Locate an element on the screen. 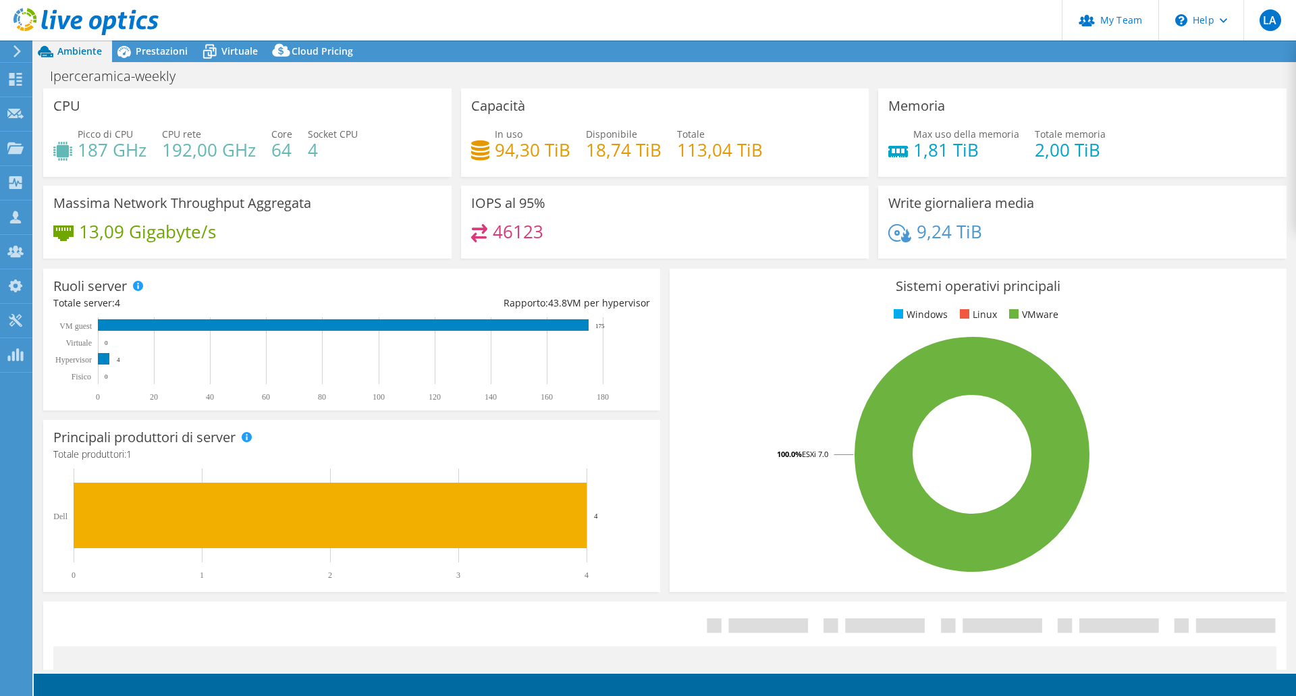 Image resolution: width=1296 pixels, height=696 pixels. h4: 64 is located at coordinates (282, 150).